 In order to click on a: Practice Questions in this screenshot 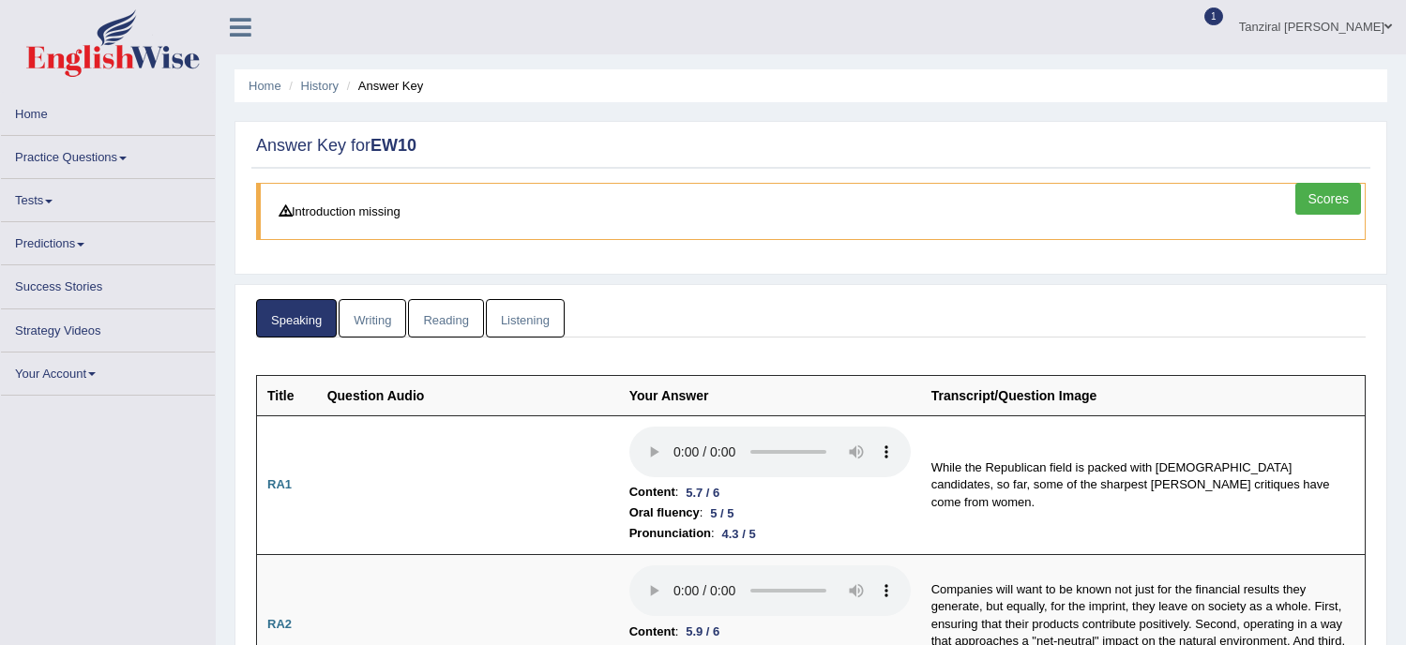, I will do `click(108, 154)`.